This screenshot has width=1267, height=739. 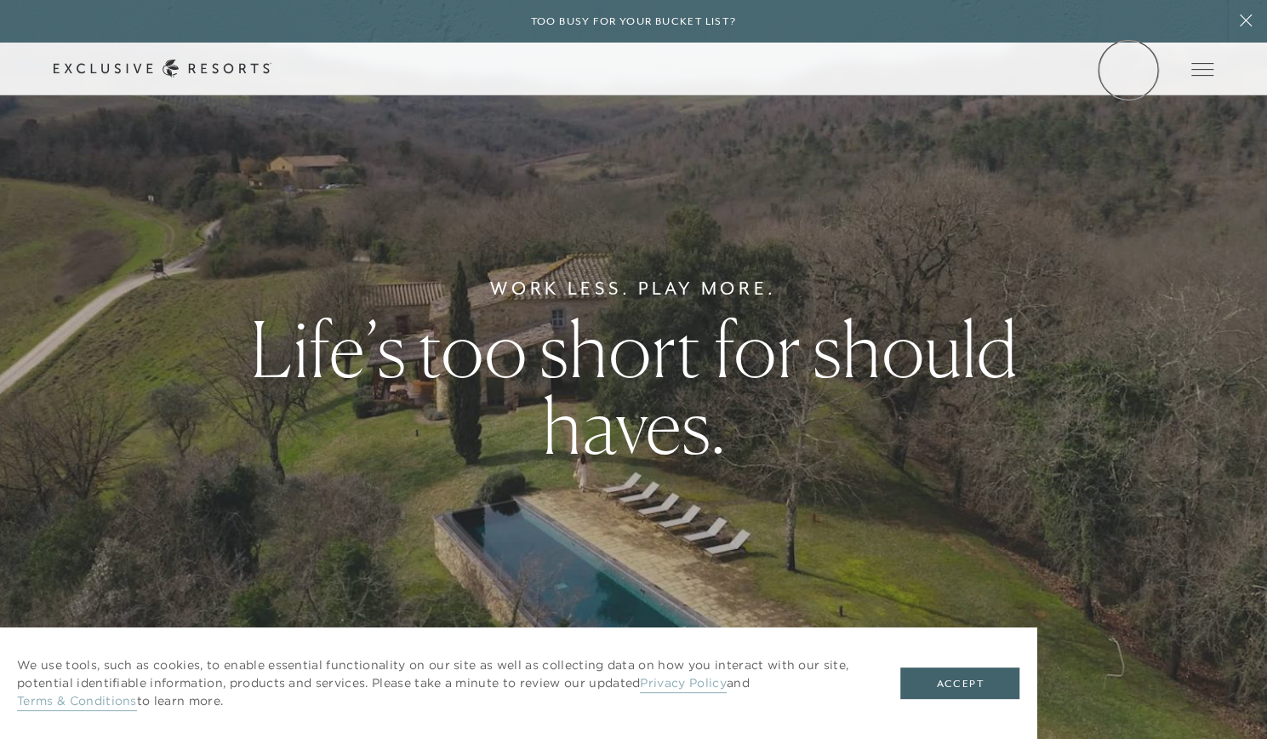 I want to click on h1: Life’s too short for should haves., so click(x=633, y=387).